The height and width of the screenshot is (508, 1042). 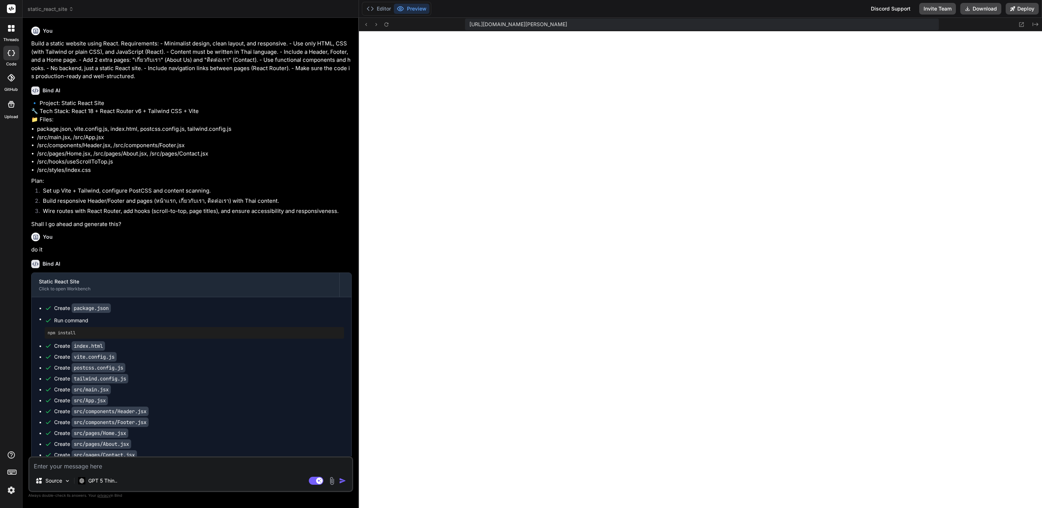 What do you see at coordinates (100, 379) in the screenshot?
I see `code: tailwind.config.js` at bounding box center [100, 379].